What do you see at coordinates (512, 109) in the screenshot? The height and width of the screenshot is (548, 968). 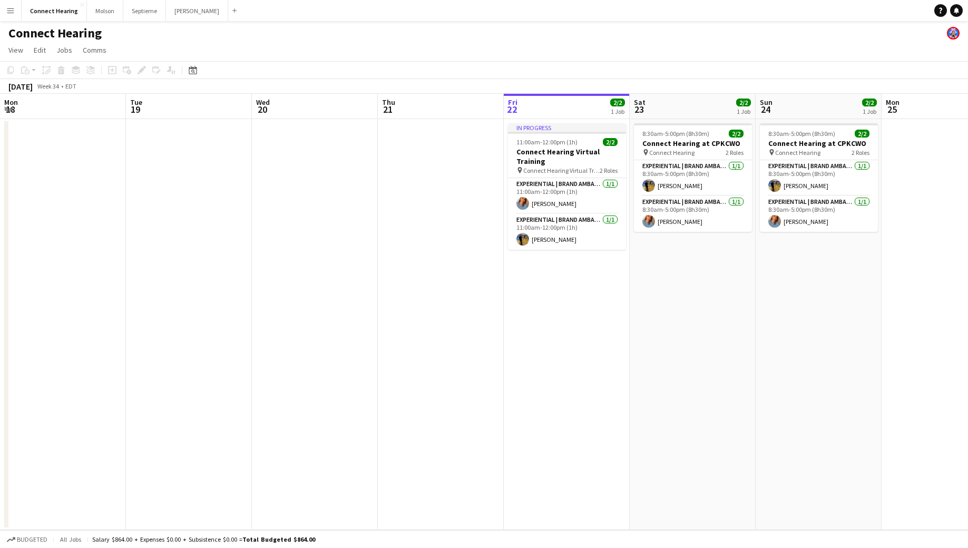 I see `span: 22` at bounding box center [512, 109].